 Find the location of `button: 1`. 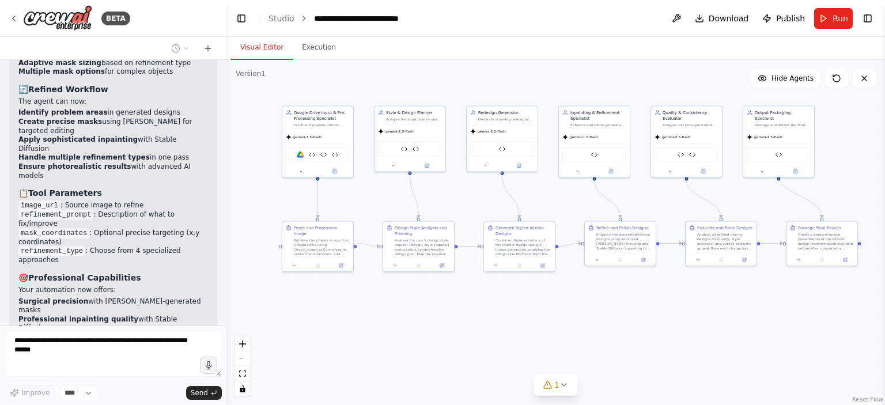

button: 1 is located at coordinates (556, 385).